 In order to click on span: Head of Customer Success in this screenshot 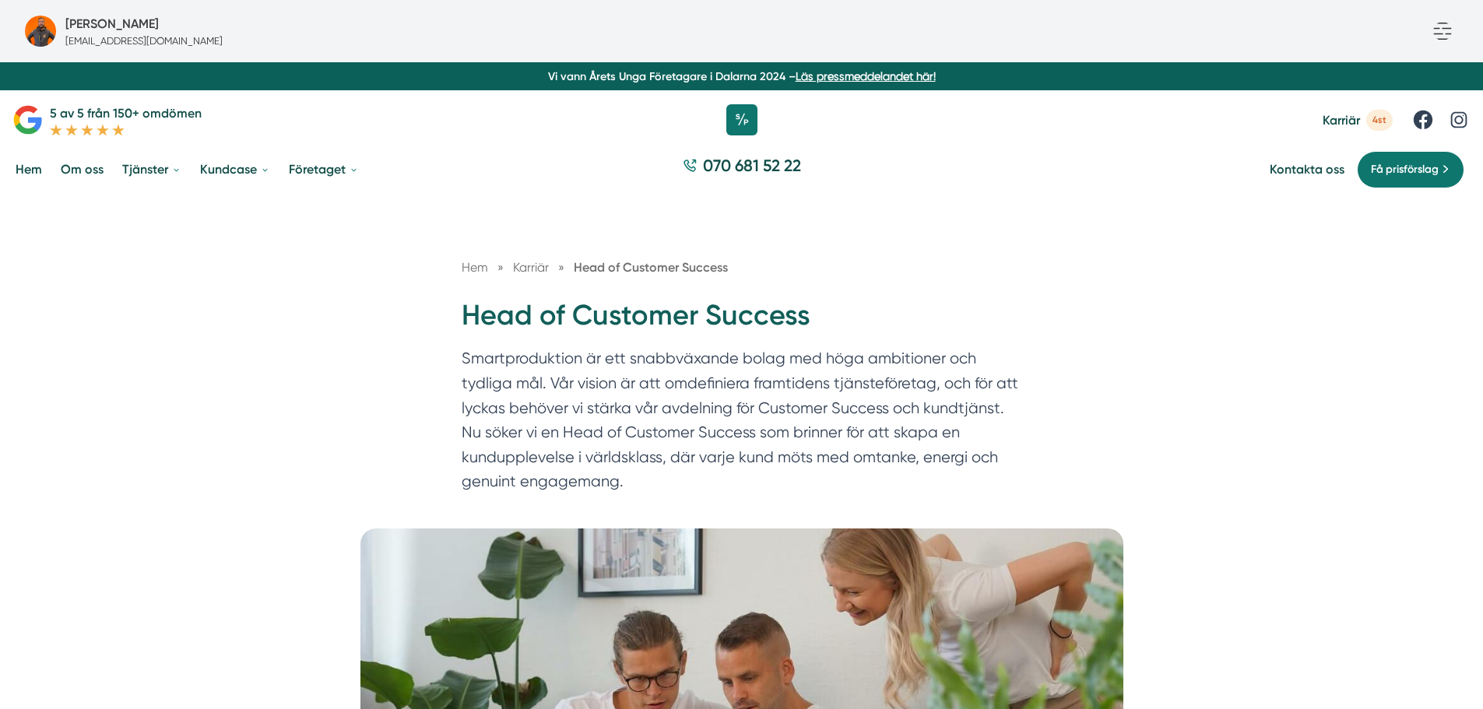, I will do `click(651, 267)`.